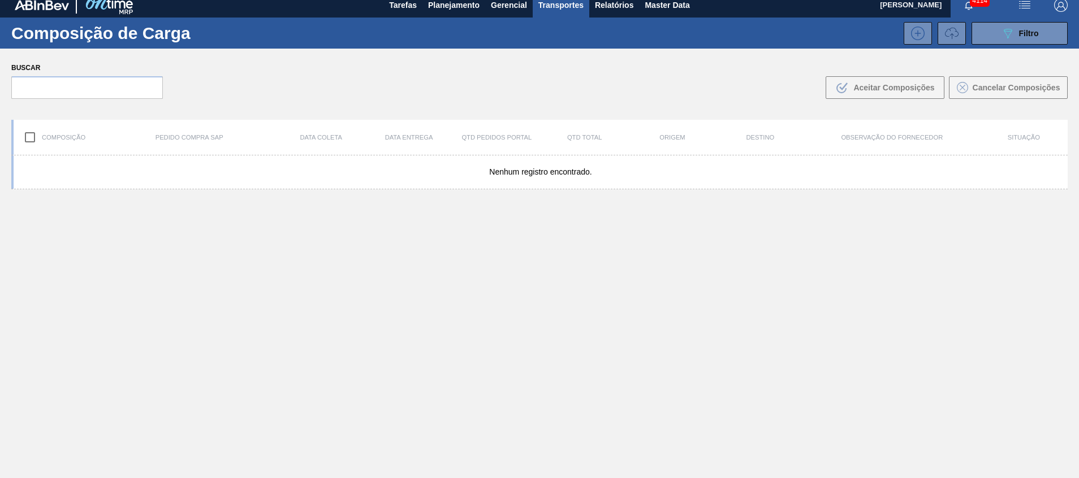 This screenshot has width=1079, height=478. What do you see at coordinates (408, 137) in the screenshot?
I see `div: Data Entrega` at bounding box center [408, 137].